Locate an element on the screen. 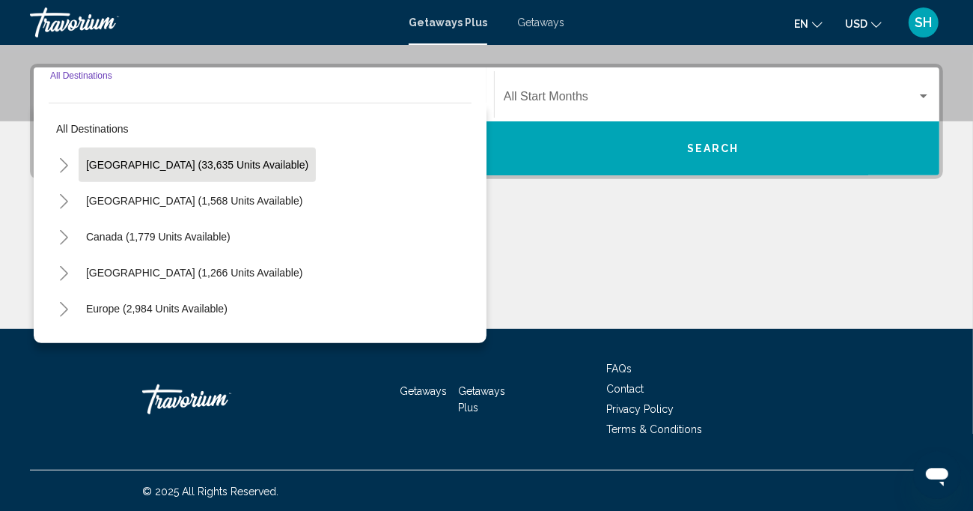 The height and width of the screenshot is (511, 973). button: Toggle Australia (217 units available) is located at coordinates (64, 344).